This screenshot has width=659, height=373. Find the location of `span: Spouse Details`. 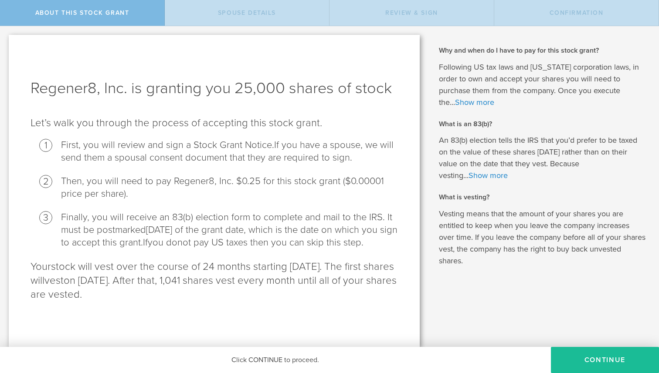

span: Spouse Details is located at coordinates (247, 13).